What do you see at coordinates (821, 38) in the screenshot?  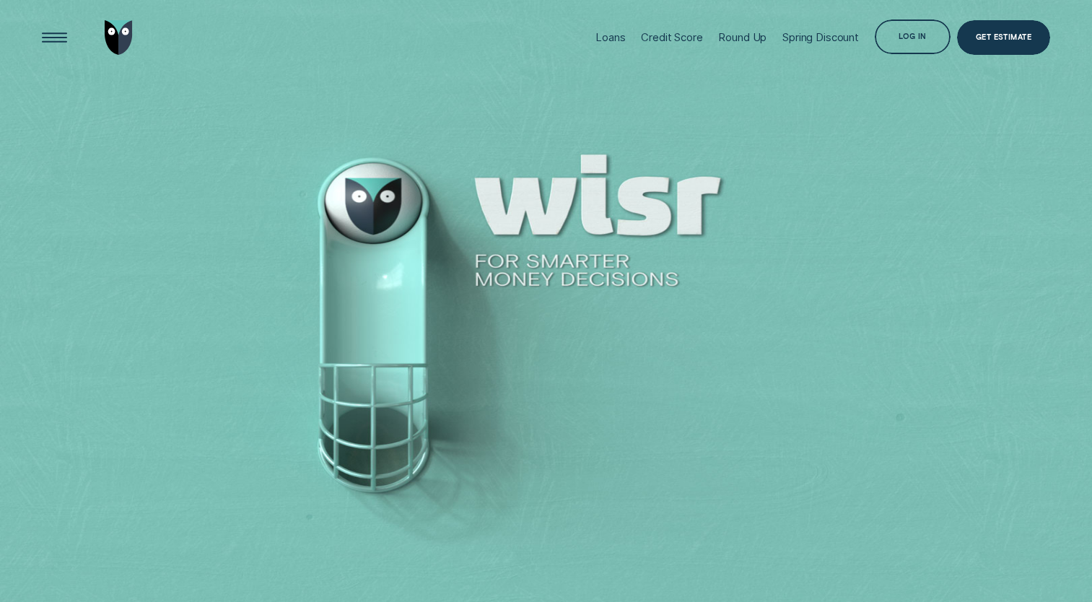 I see `div: Spring Discount` at bounding box center [821, 38].